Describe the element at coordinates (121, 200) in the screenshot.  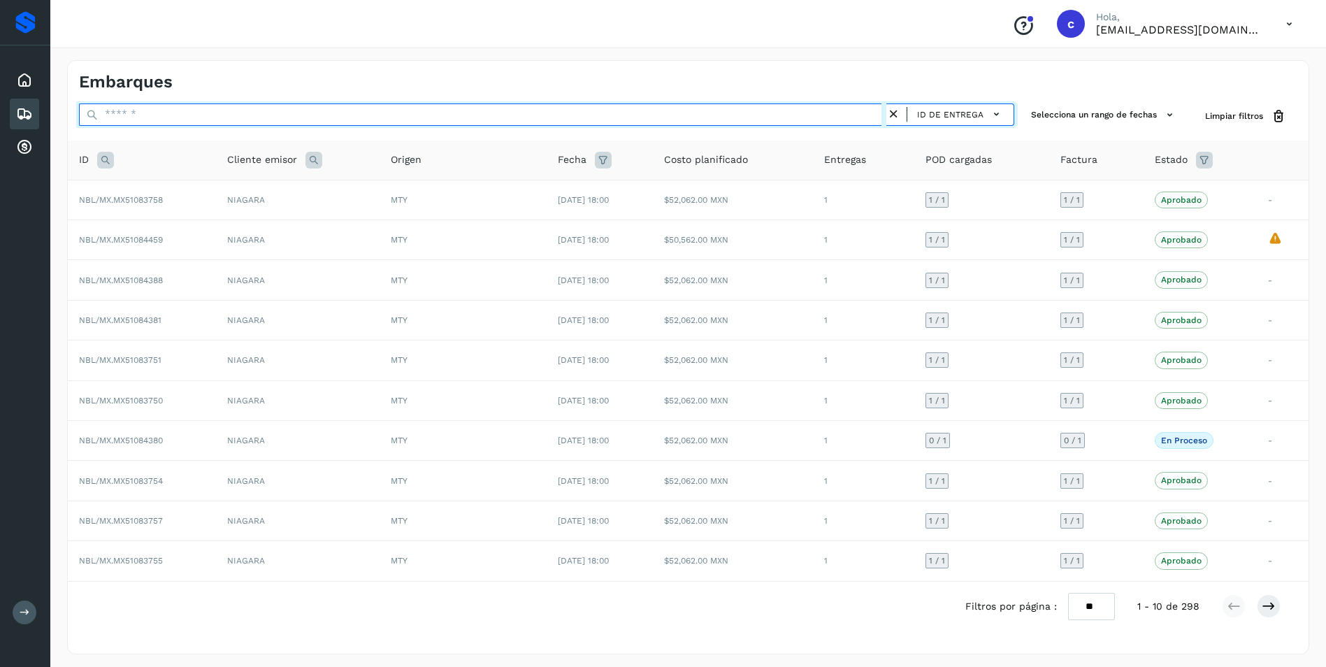
I see `span: NBL/MX.MX51083758` at that location.